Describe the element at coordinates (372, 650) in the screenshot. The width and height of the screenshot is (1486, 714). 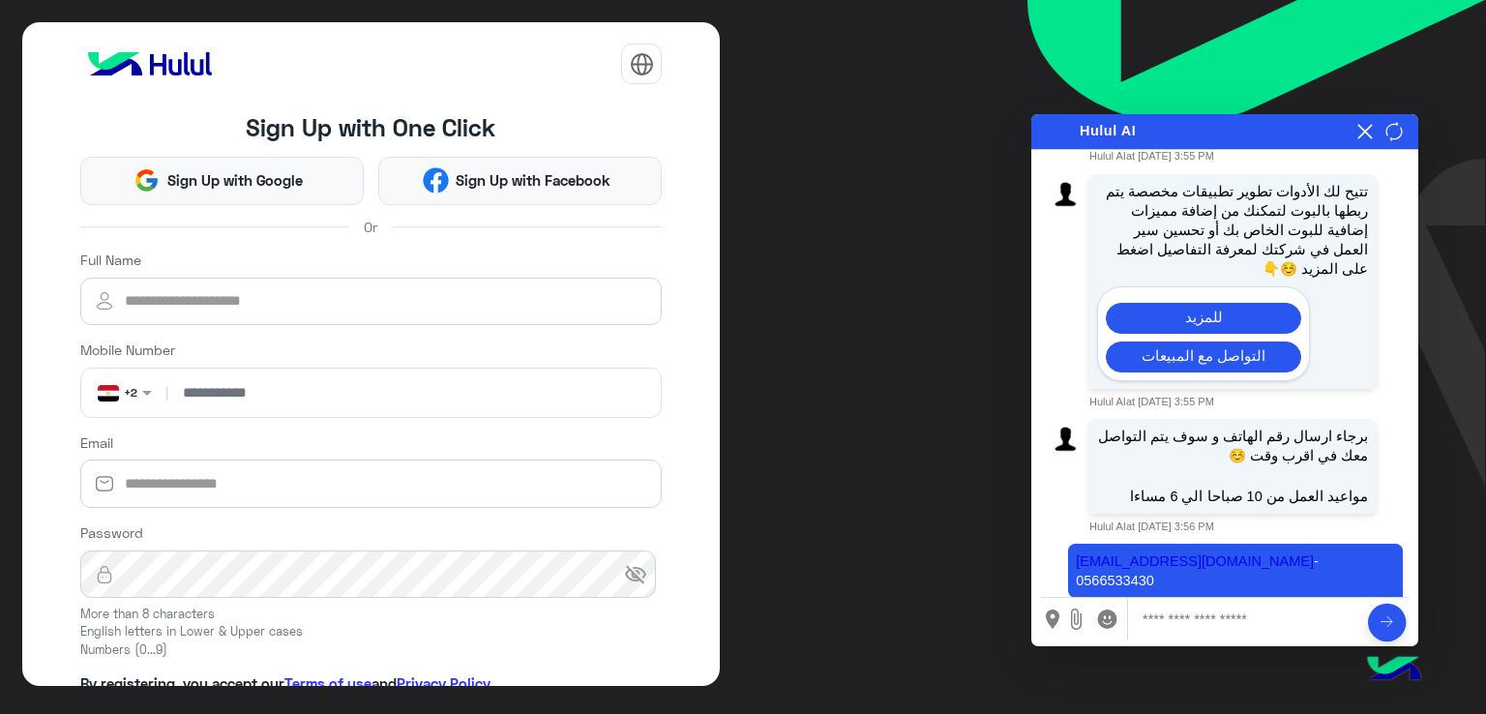
I see `small: Numbers (0...9)` at that location.